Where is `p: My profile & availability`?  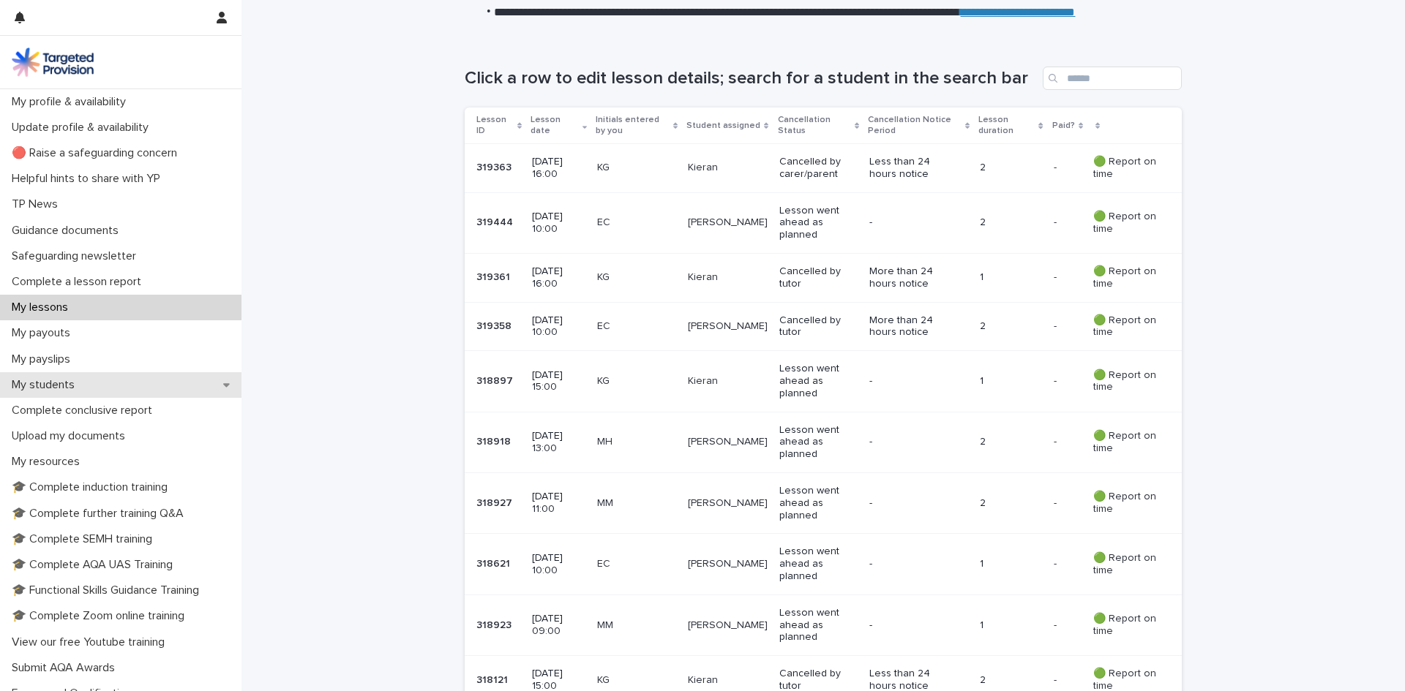
p: My profile & availability is located at coordinates (72, 102).